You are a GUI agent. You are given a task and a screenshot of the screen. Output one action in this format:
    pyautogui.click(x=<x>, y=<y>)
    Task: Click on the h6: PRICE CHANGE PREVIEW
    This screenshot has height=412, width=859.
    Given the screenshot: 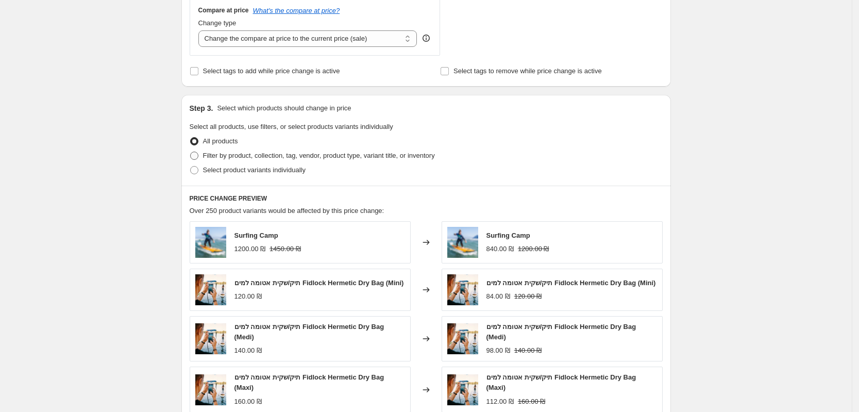 What is the action you would take?
    pyautogui.click(x=426, y=198)
    